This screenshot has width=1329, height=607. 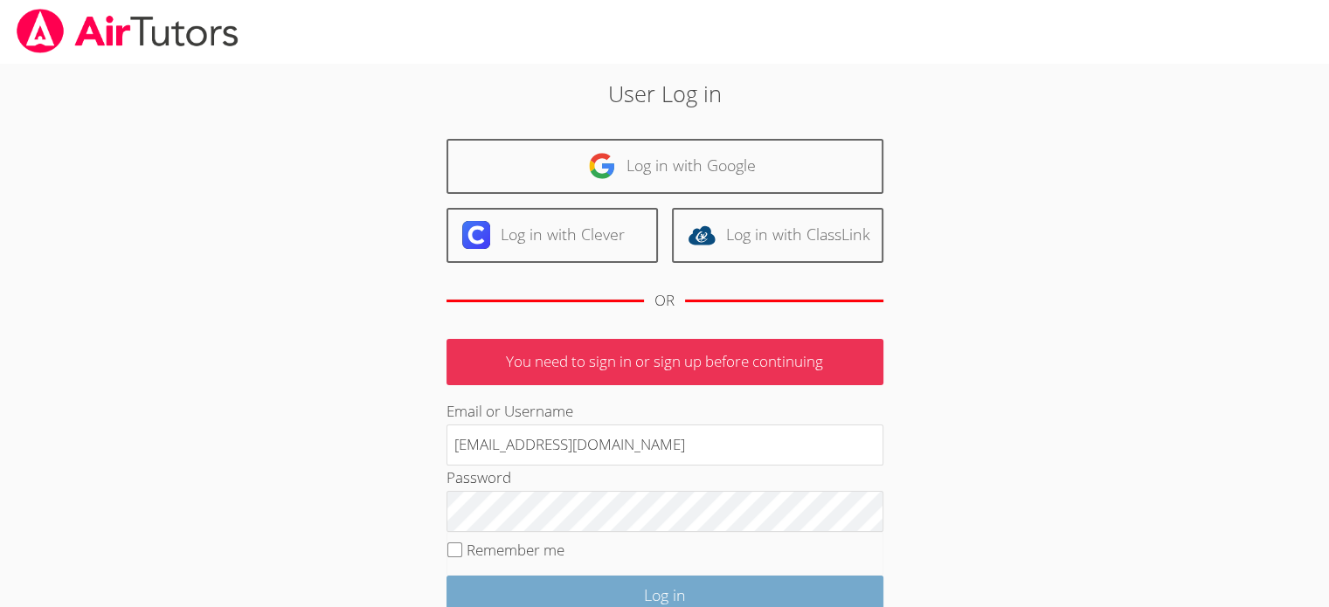 I want to click on p: You need to sign in or sign up before continuing, so click(x=665, y=362).